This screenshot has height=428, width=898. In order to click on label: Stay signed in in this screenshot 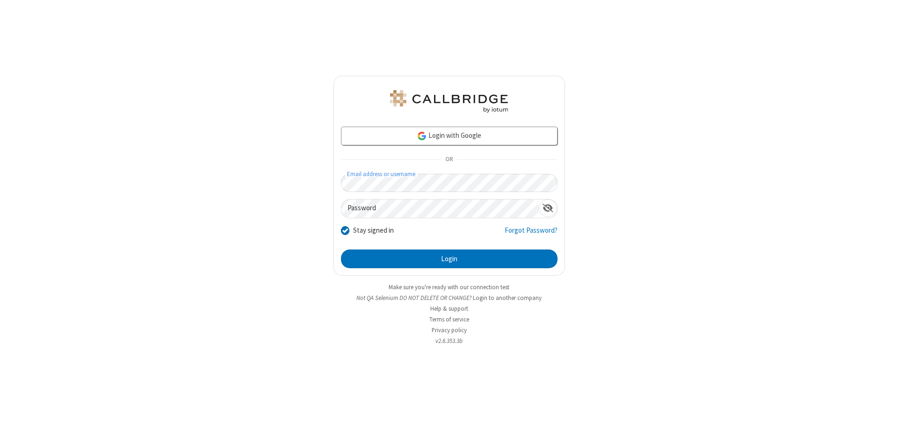, I will do `click(373, 231)`.